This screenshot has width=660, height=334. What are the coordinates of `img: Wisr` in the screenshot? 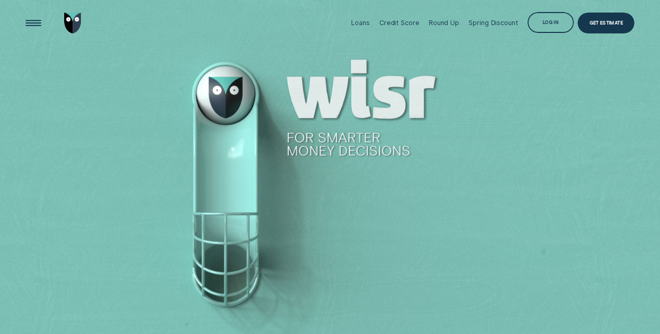 It's located at (73, 23).